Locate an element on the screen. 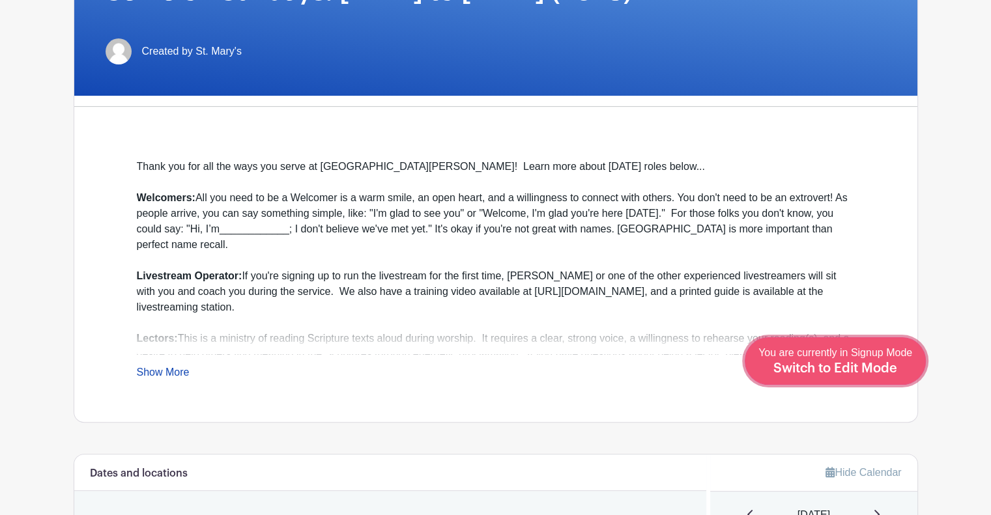 The image size is (991, 515). strong: Lectors: is located at coordinates (157, 338).